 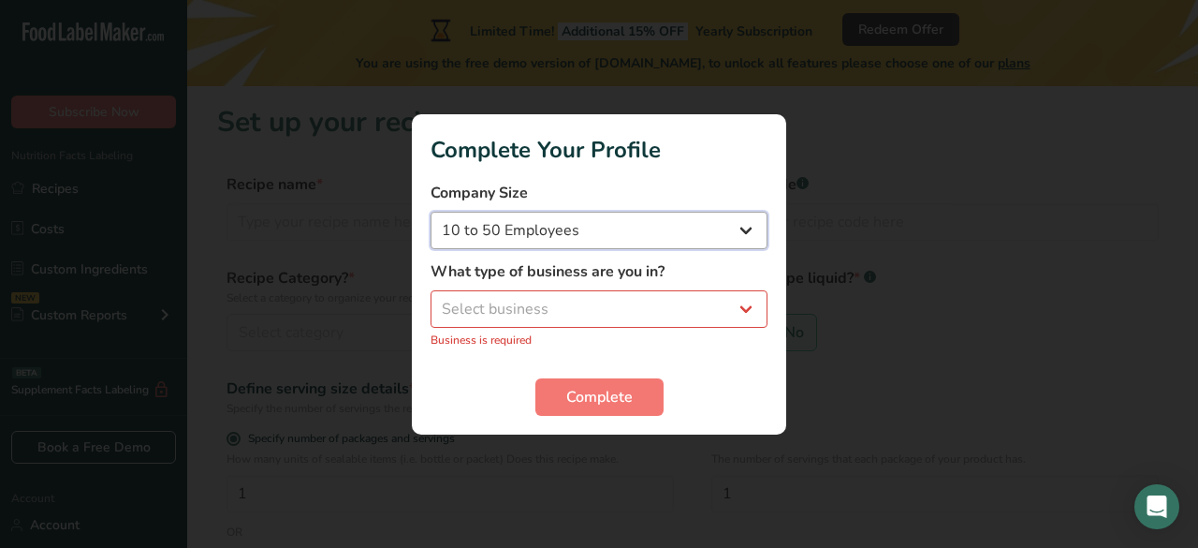 I want to click on div: Open Intercom Messenger, so click(x=1157, y=506).